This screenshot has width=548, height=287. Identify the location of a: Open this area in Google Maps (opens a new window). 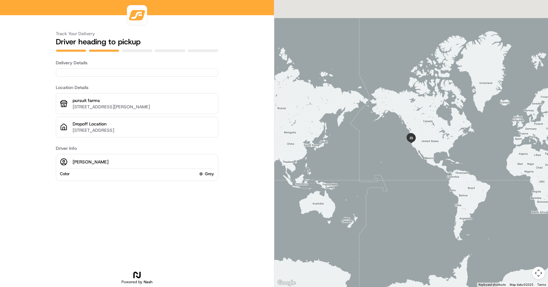
(286, 283).